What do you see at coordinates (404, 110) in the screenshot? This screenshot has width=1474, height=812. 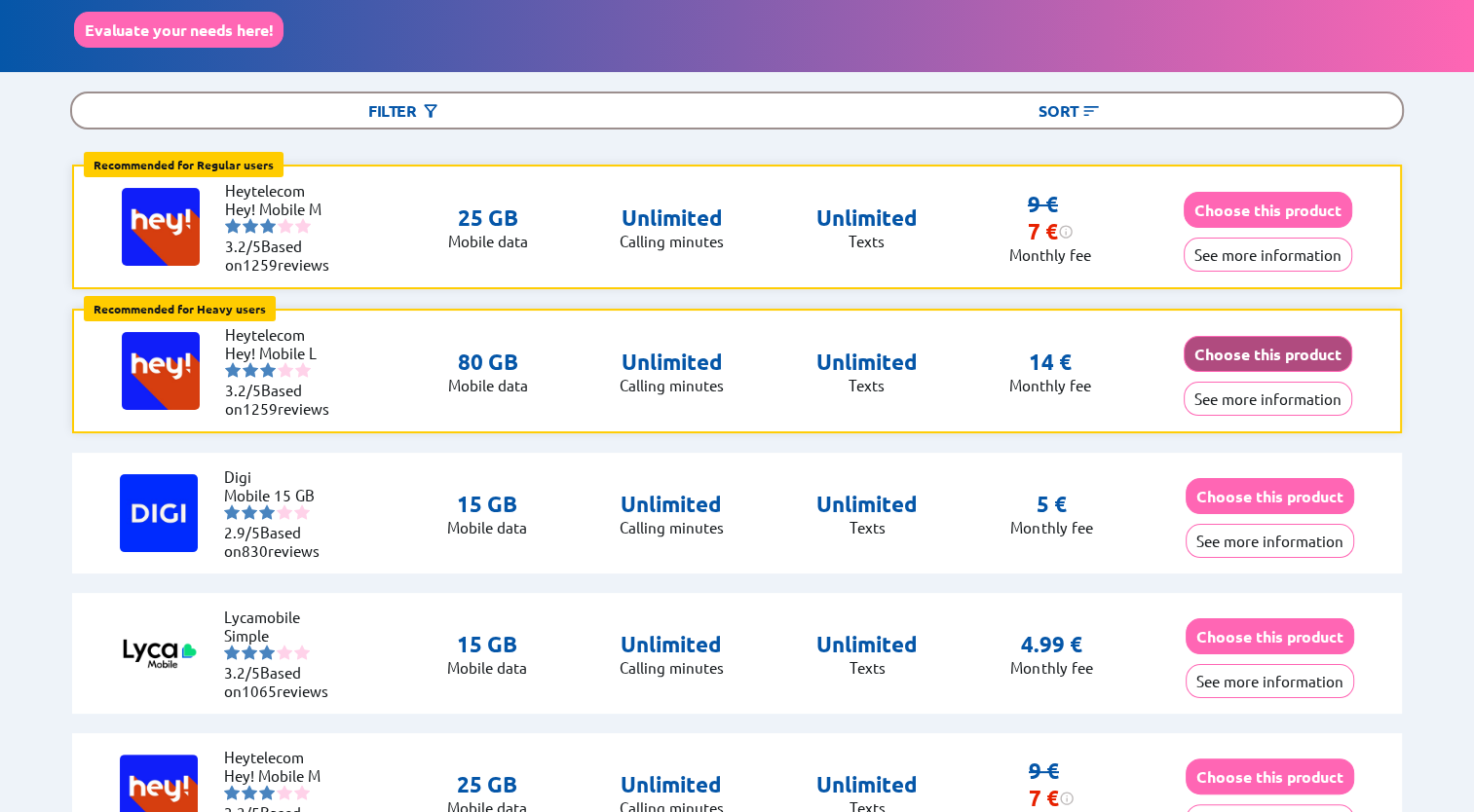 I see `div: Filter` at bounding box center [404, 110].